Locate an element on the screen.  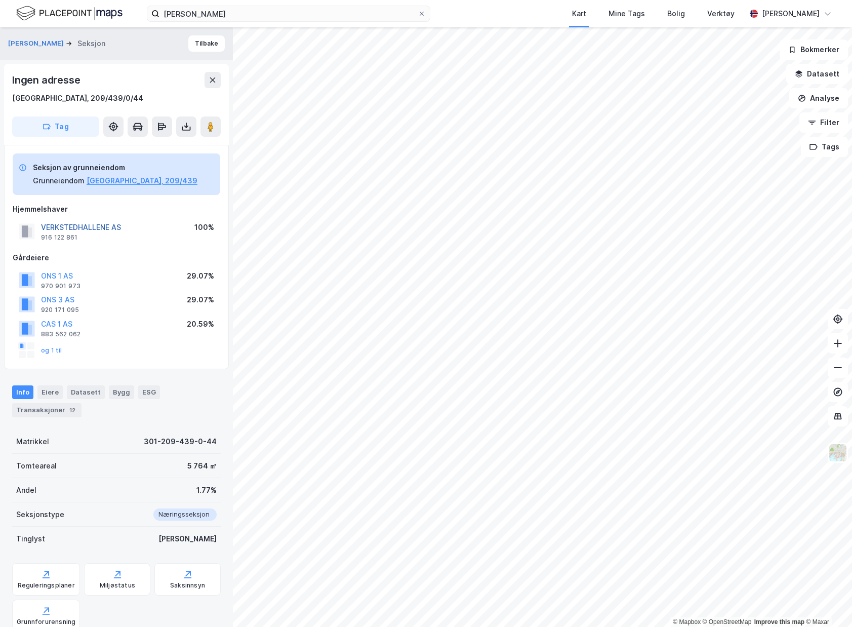
div: 301-209-439-0-44 is located at coordinates (180, 441).